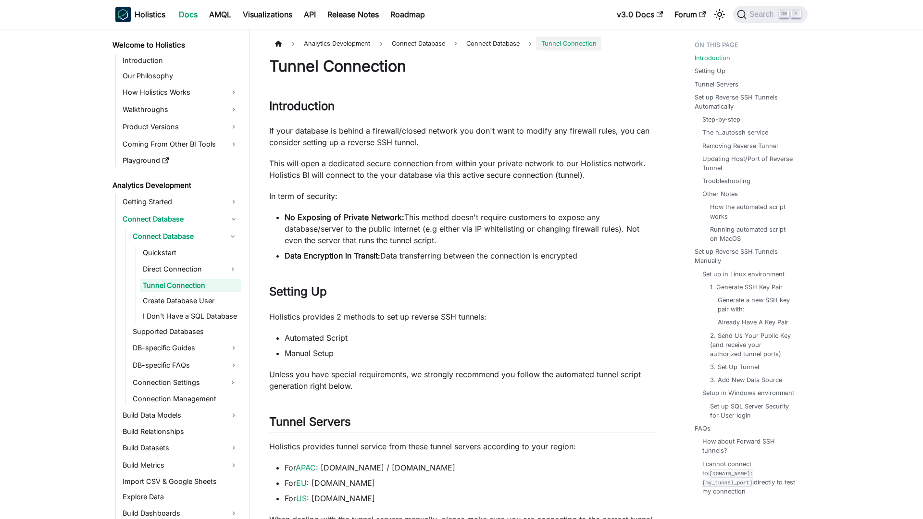  What do you see at coordinates (703, 429) in the screenshot?
I see `a: FAQs` at bounding box center [703, 429].